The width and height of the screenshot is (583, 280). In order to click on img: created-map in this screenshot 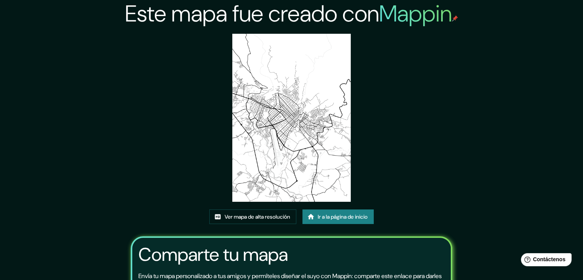, I will do `click(292, 118)`.